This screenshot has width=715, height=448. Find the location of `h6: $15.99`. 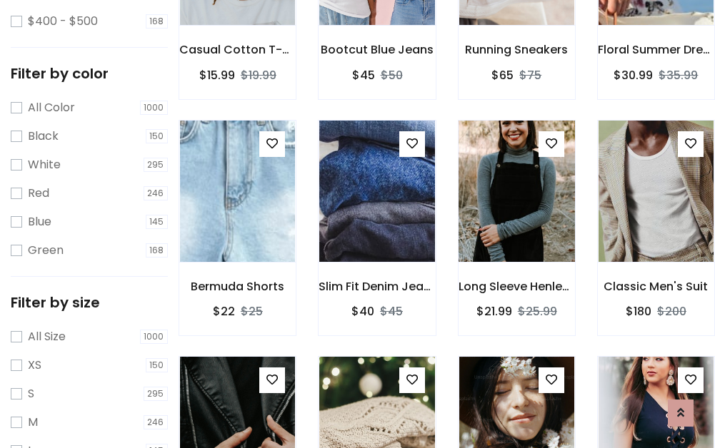

h6: $15.99 is located at coordinates (217, 75).